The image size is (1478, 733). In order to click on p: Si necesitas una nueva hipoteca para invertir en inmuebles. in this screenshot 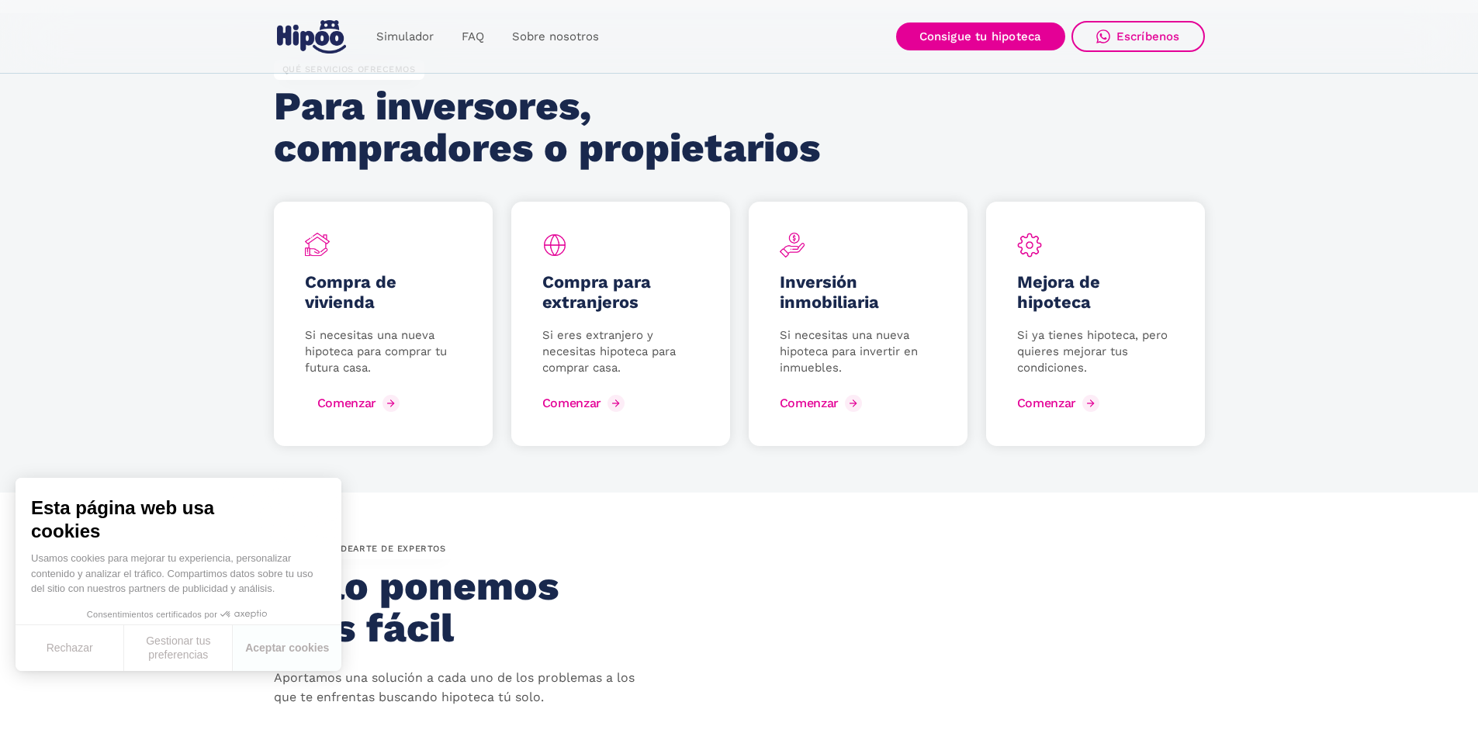, I will do `click(858, 351)`.